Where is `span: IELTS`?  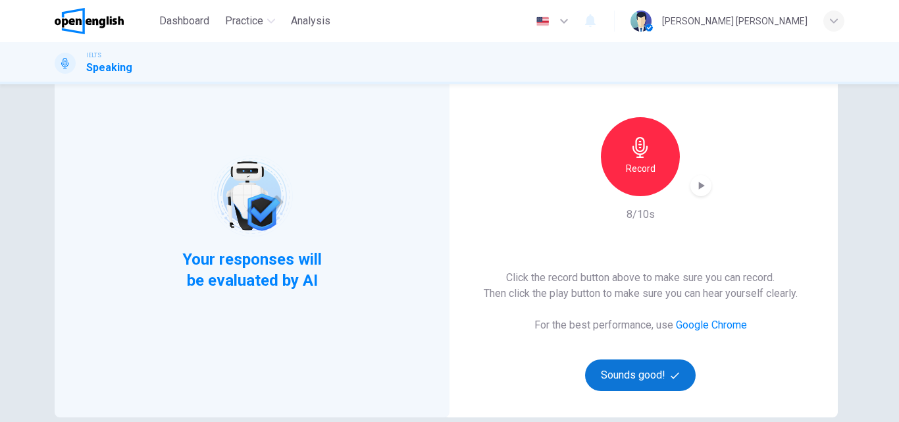 span: IELTS is located at coordinates (93, 55).